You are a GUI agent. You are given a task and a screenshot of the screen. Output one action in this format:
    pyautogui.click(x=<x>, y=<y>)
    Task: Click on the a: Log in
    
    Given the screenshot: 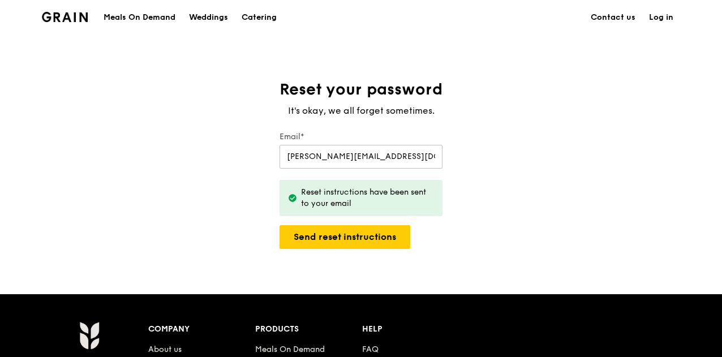 What is the action you would take?
    pyautogui.click(x=661, y=18)
    